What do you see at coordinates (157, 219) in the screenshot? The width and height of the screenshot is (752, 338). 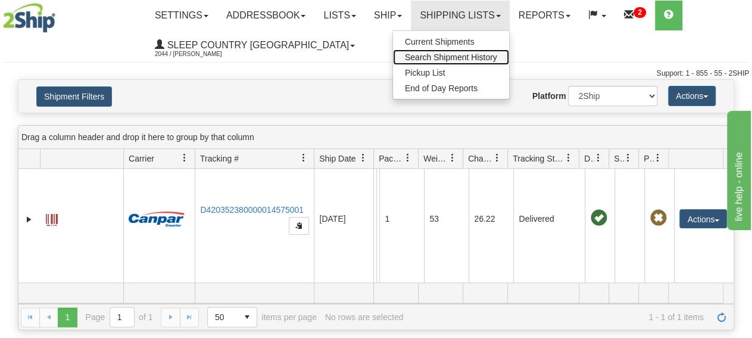 I see `img: 14 - Canpar` at bounding box center [157, 219].